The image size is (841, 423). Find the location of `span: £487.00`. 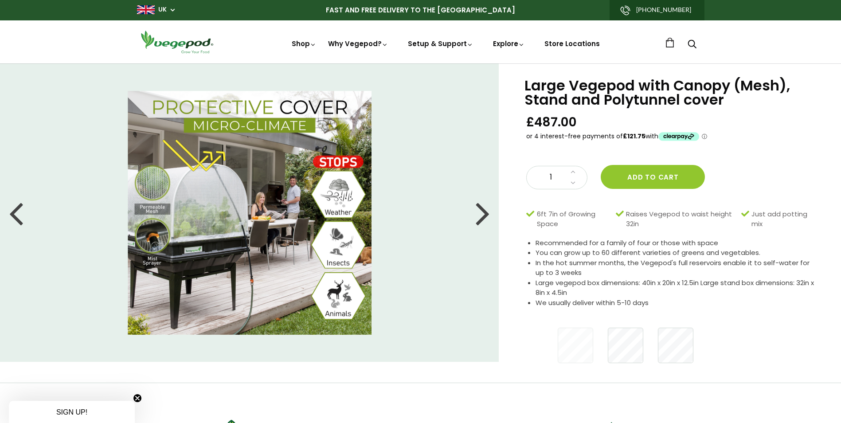

span: £487.00 is located at coordinates (552, 122).